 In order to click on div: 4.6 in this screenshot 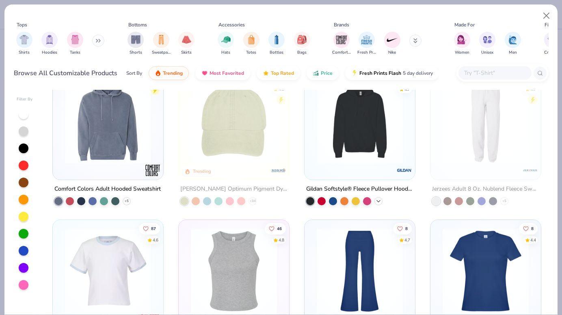, I will do `click(156, 240)`.